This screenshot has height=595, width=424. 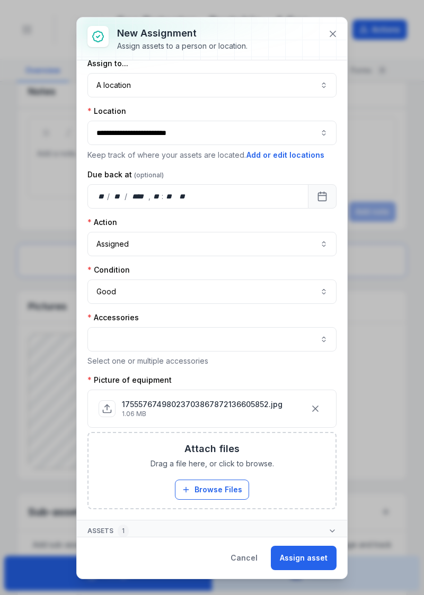 I want to click on label: Due back at, so click(x=125, y=175).